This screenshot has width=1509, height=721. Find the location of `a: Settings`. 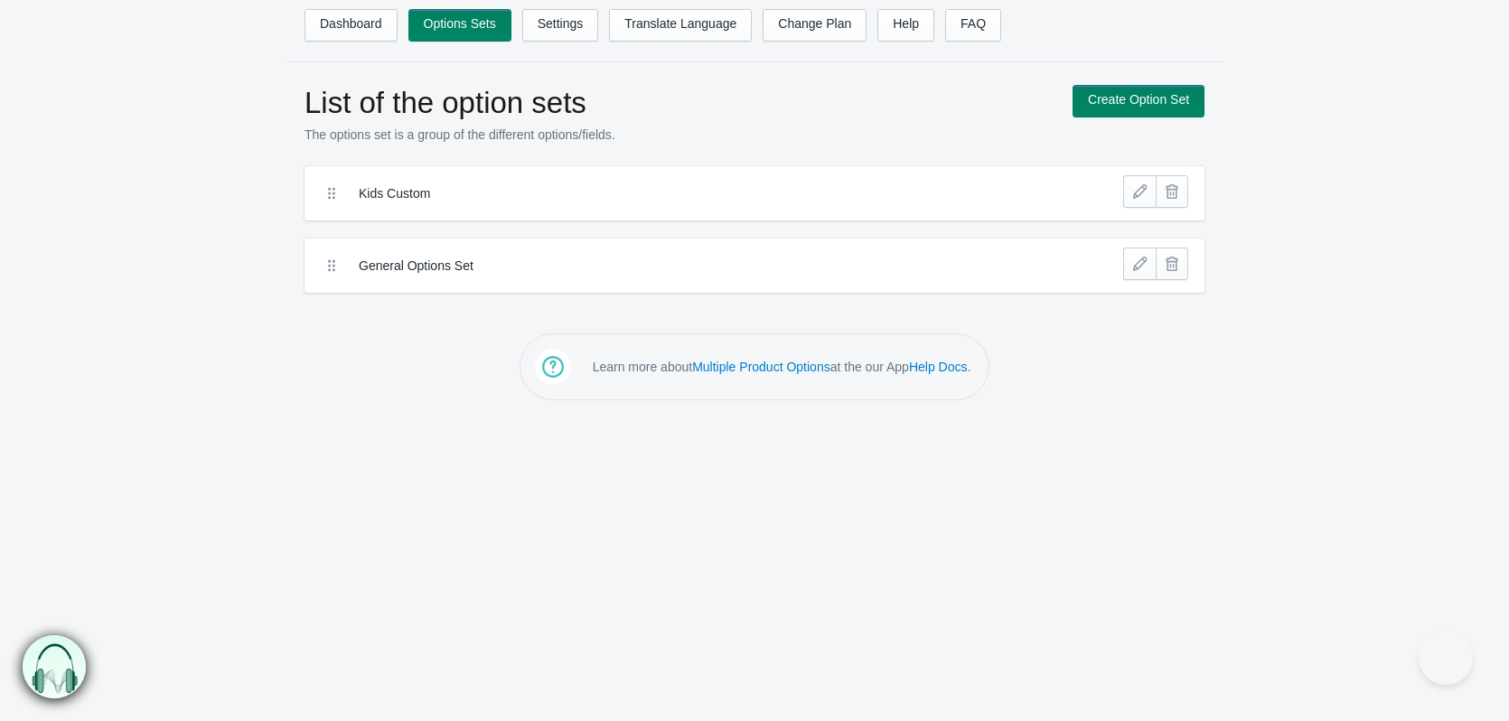

a: Settings is located at coordinates (560, 25).